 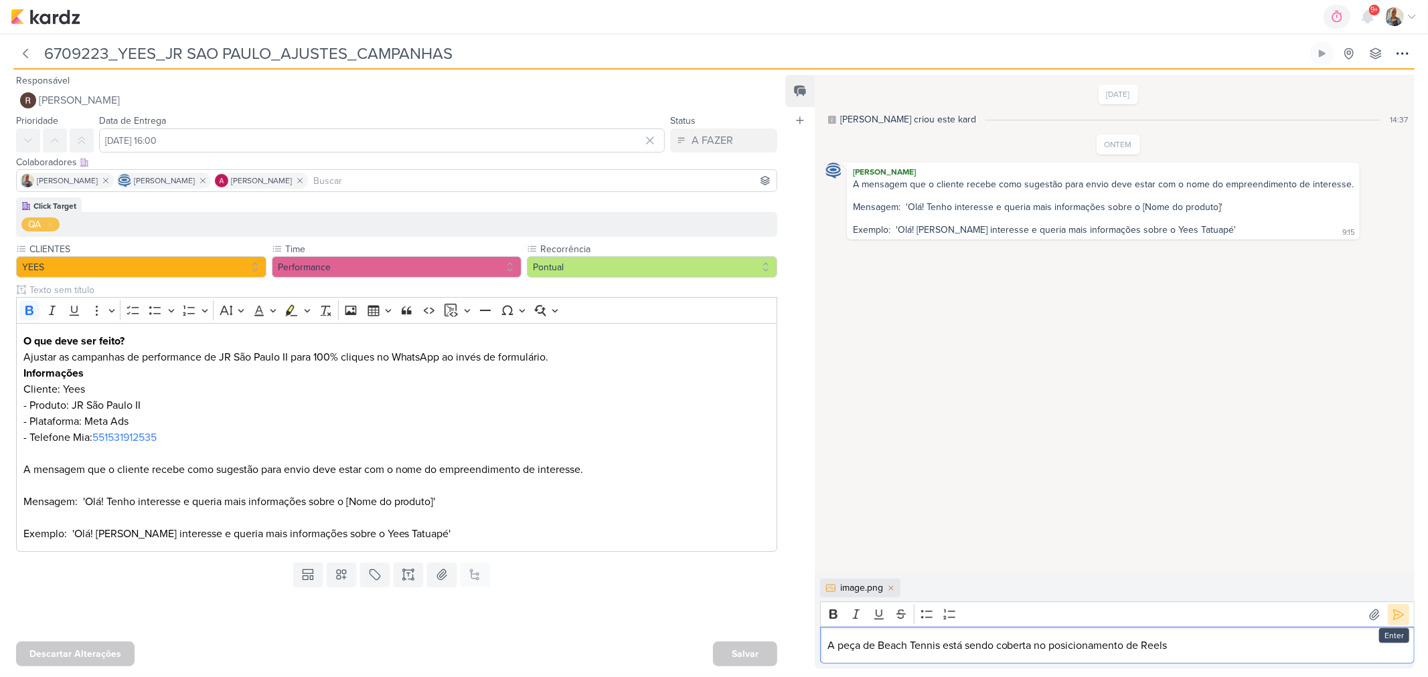 What do you see at coordinates (133, 120) in the screenshot?
I see `label: Data de Entrega` at bounding box center [133, 120].